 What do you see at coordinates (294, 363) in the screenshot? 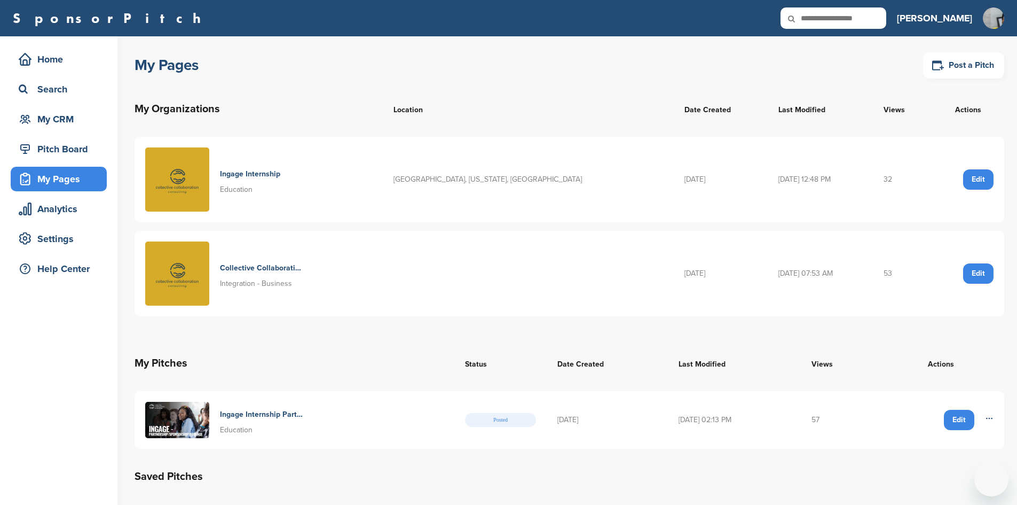
I see `th: My Pitches` at bounding box center [294, 363].